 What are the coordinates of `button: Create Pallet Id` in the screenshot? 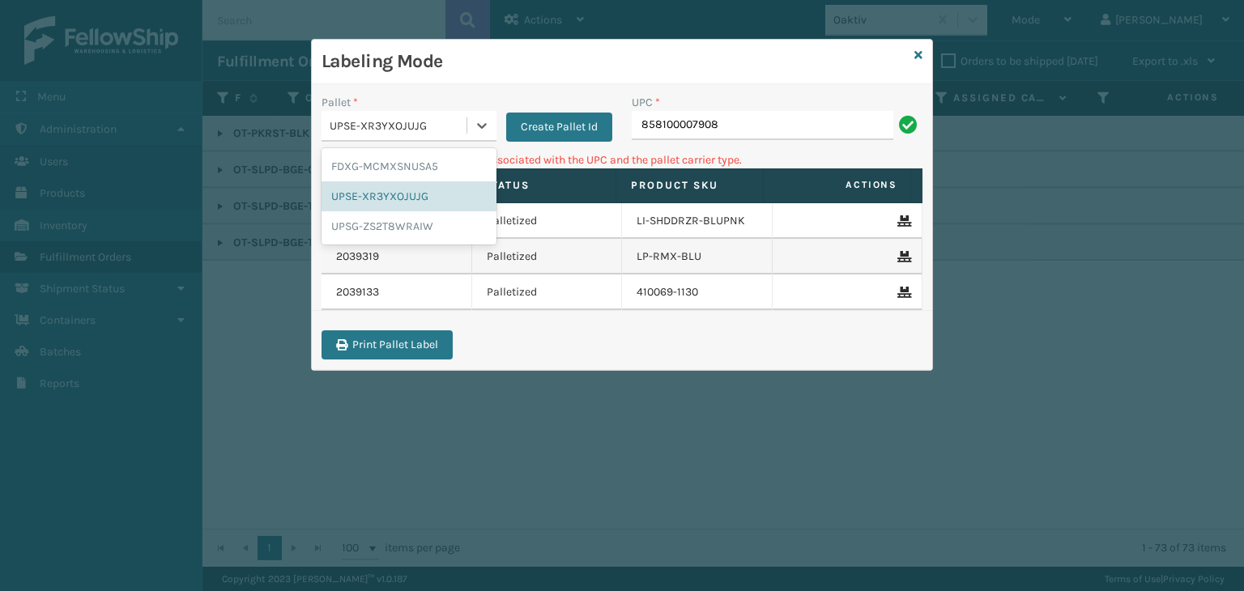 It's located at (559, 127).